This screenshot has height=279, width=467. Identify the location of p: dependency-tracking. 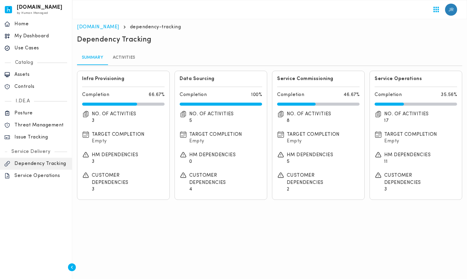
(155, 27).